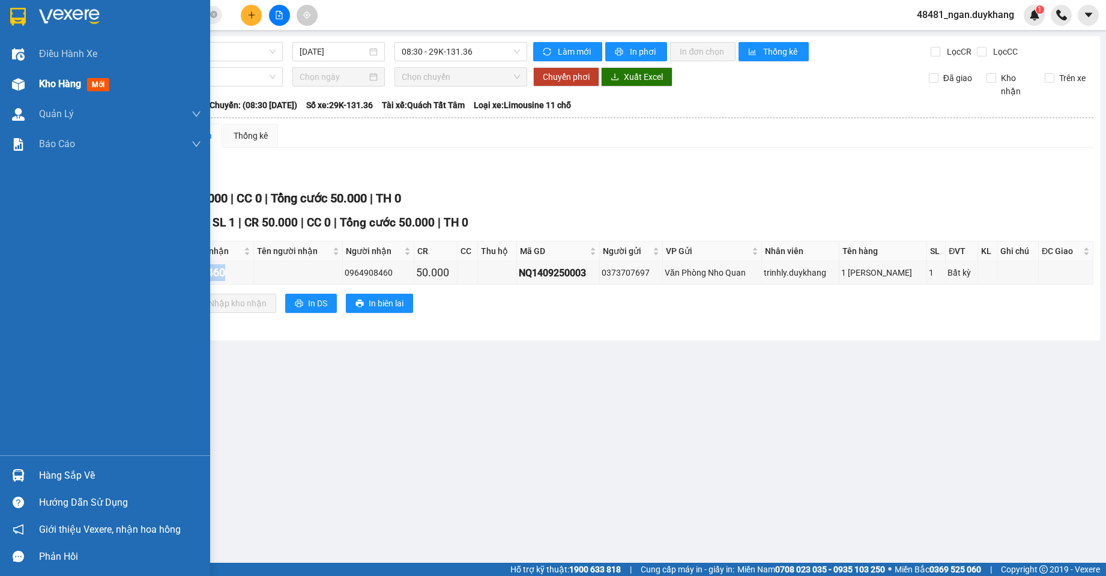 The width and height of the screenshot is (1106, 576). Describe the element at coordinates (333, 52) in the screenshot. I see `input: 14/09/2025` at that location.